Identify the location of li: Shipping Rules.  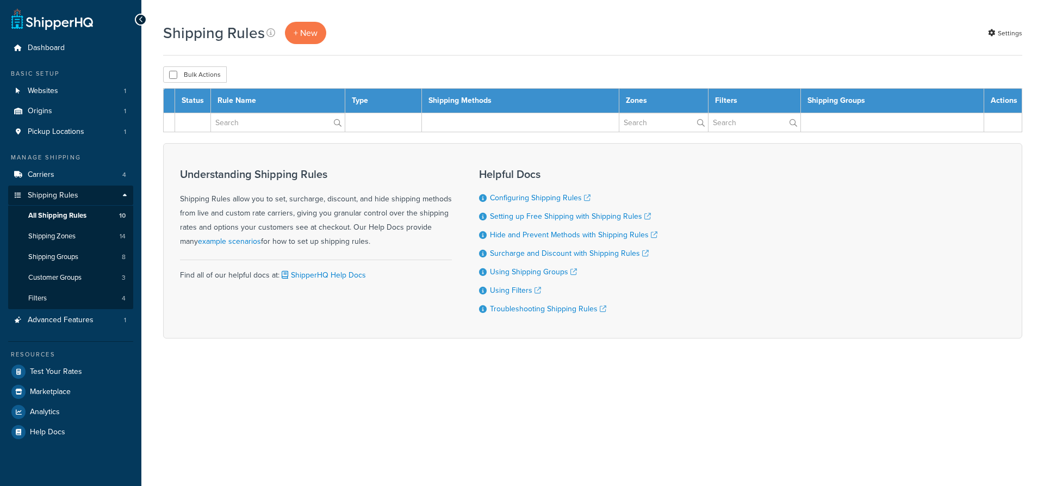
(71, 247).